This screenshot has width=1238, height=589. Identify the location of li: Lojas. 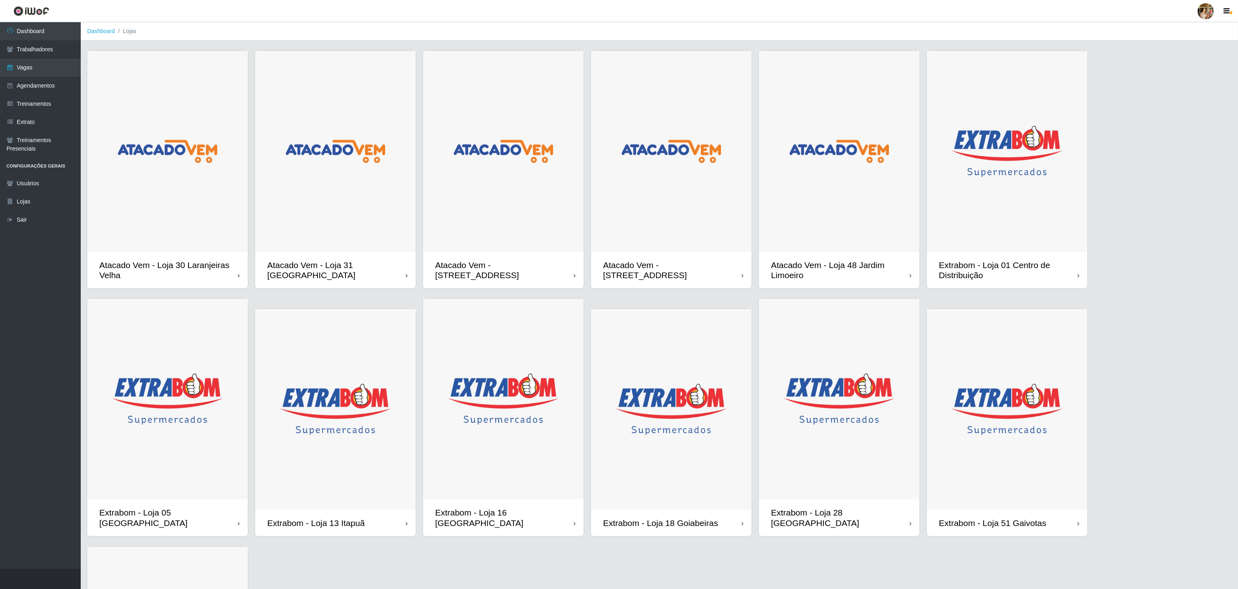
(126, 31).